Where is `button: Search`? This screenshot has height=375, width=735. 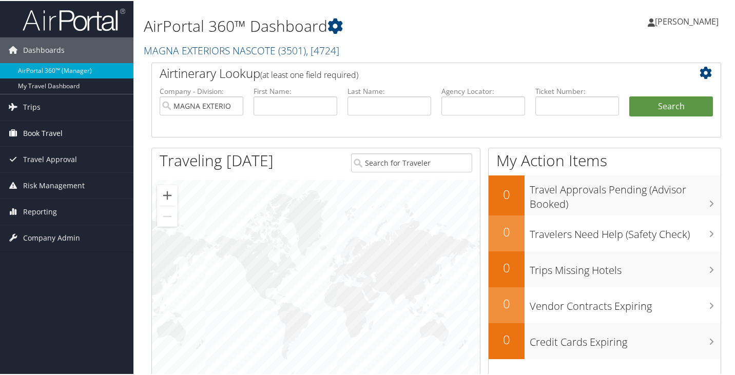 button: Search is located at coordinates (671, 106).